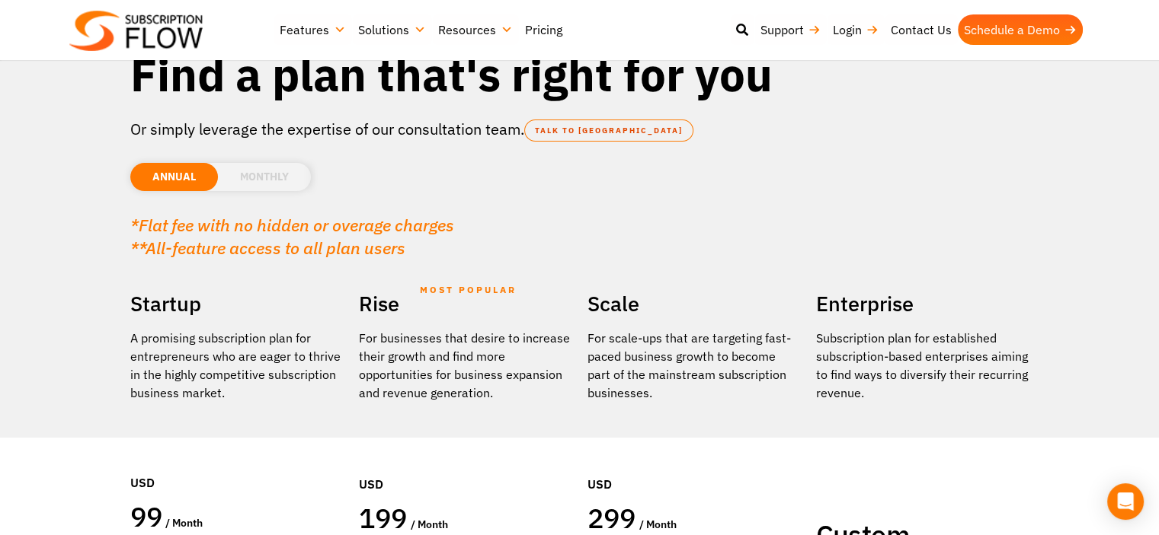 The width and height of the screenshot is (1159, 535). I want to click on h2: Enterprise, so click(922, 304).